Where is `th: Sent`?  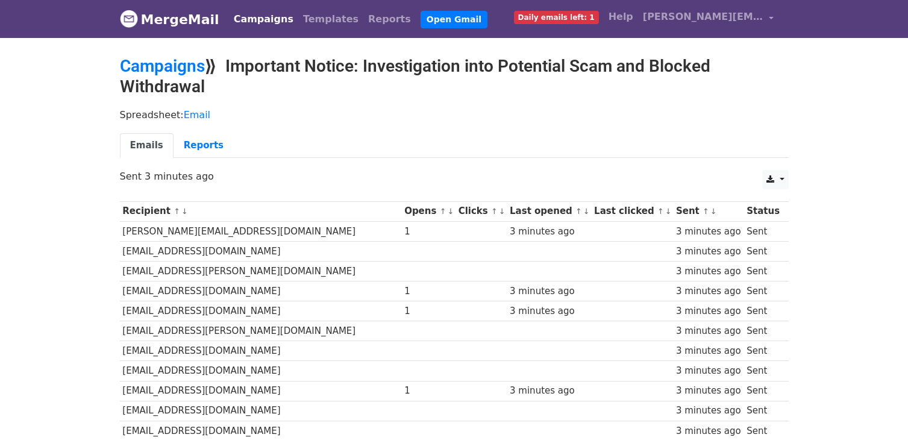 th: Sent is located at coordinates (708, 211).